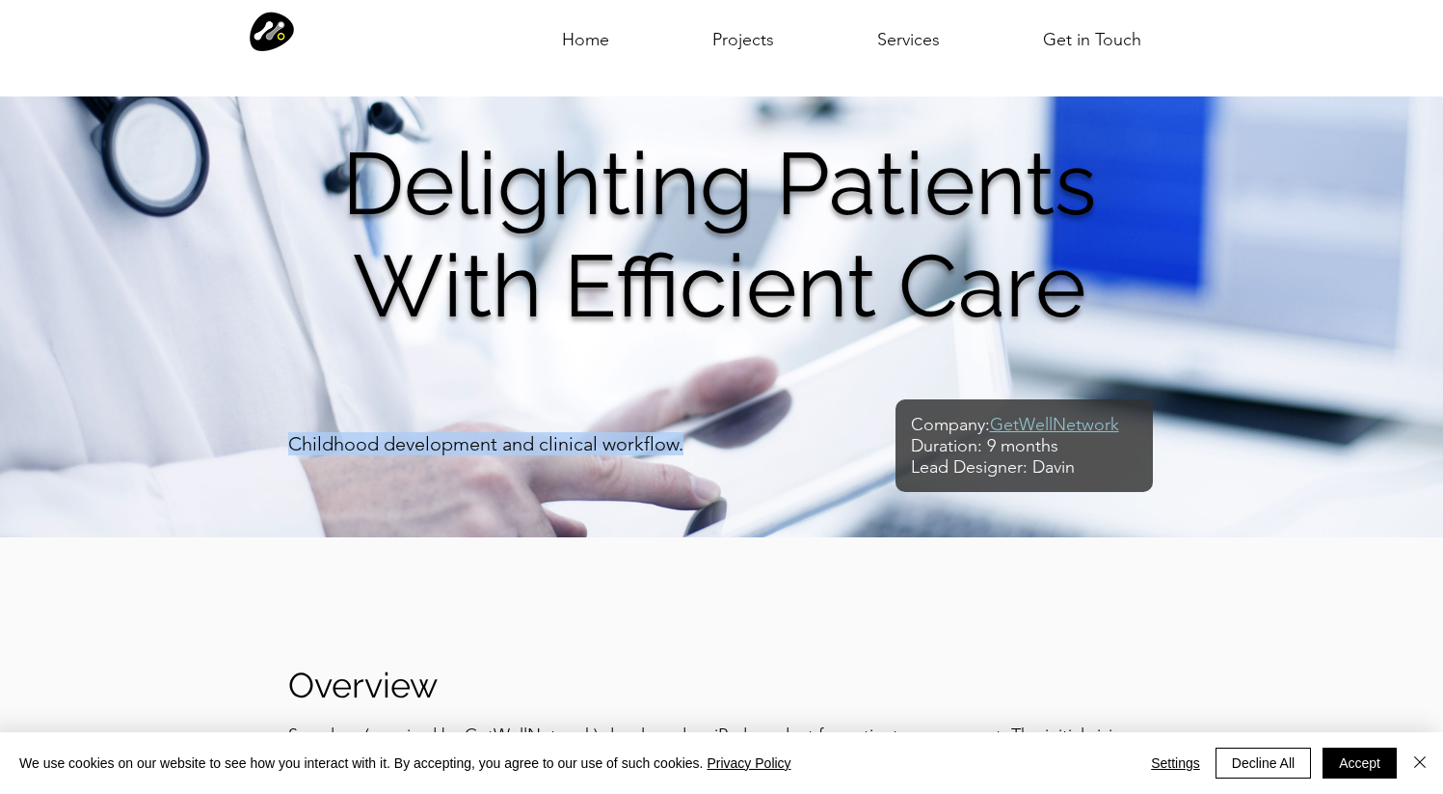  What do you see at coordinates (951, 424) in the screenshot?
I see `span: Company:` at bounding box center [951, 424].